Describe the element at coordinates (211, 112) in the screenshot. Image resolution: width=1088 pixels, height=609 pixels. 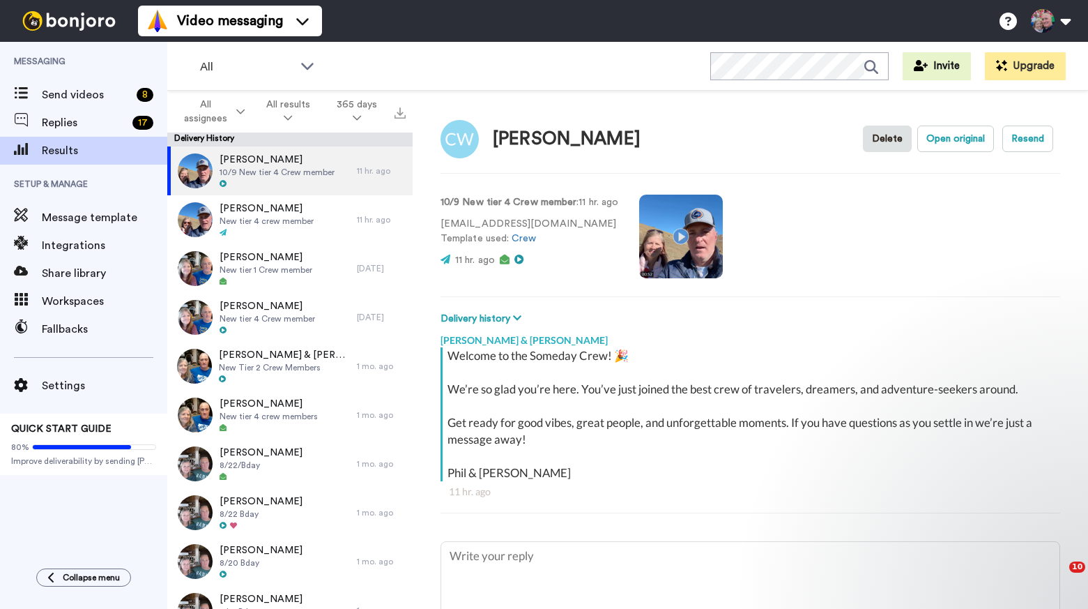
I see `button: All assignees` at that location.